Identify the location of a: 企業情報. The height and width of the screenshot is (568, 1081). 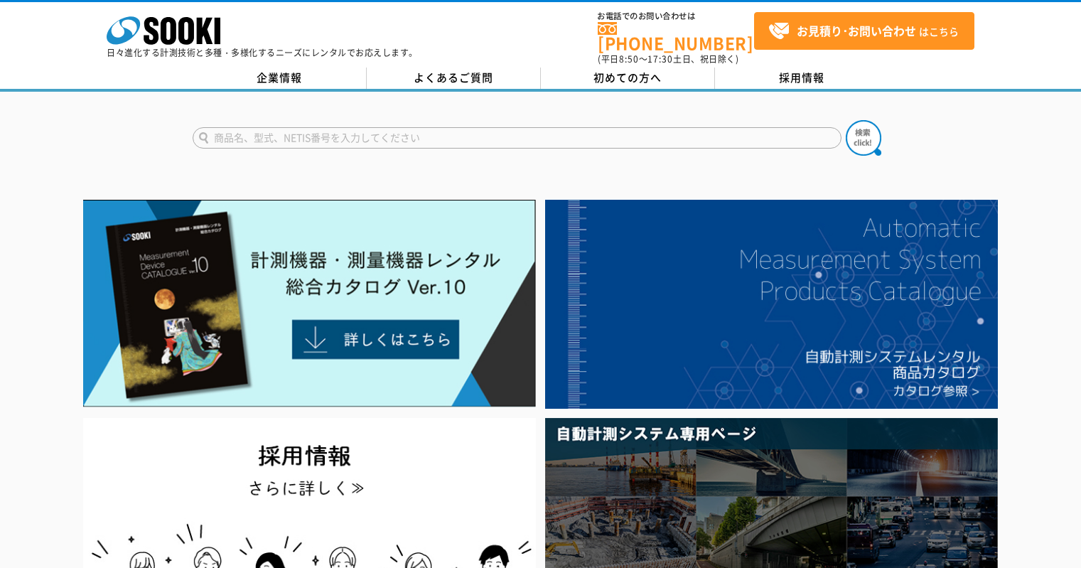
(279, 78).